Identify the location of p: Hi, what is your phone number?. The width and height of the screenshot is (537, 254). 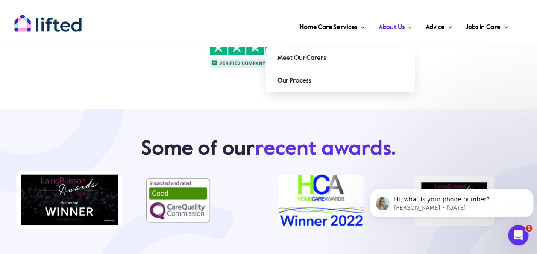
(92, 29).